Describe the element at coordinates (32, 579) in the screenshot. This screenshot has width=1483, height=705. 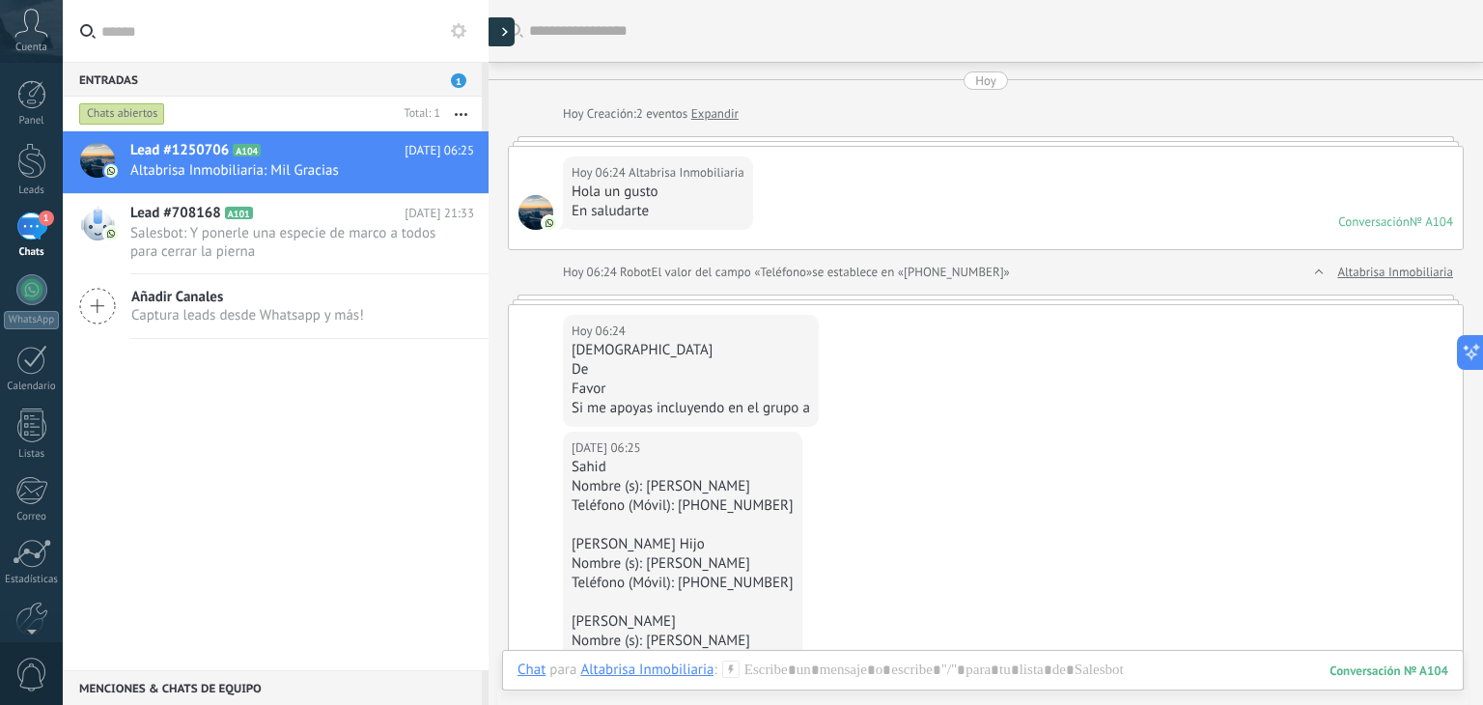
I see `div: Estadísticas` at that location.